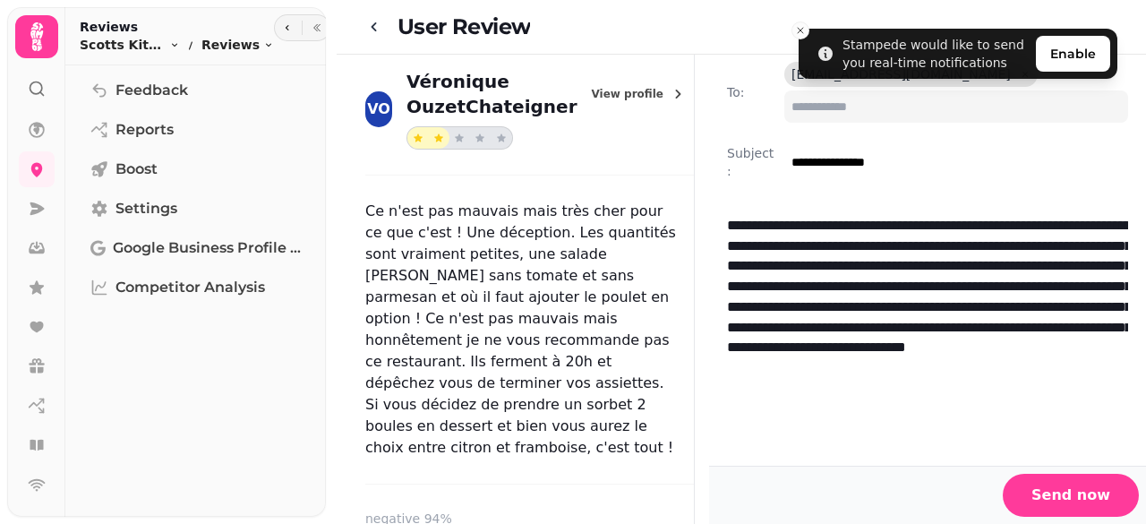 The width and height of the screenshot is (1146, 524). Describe the element at coordinates (146, 209) in the screenshot. I see `span: Settings` at that location.